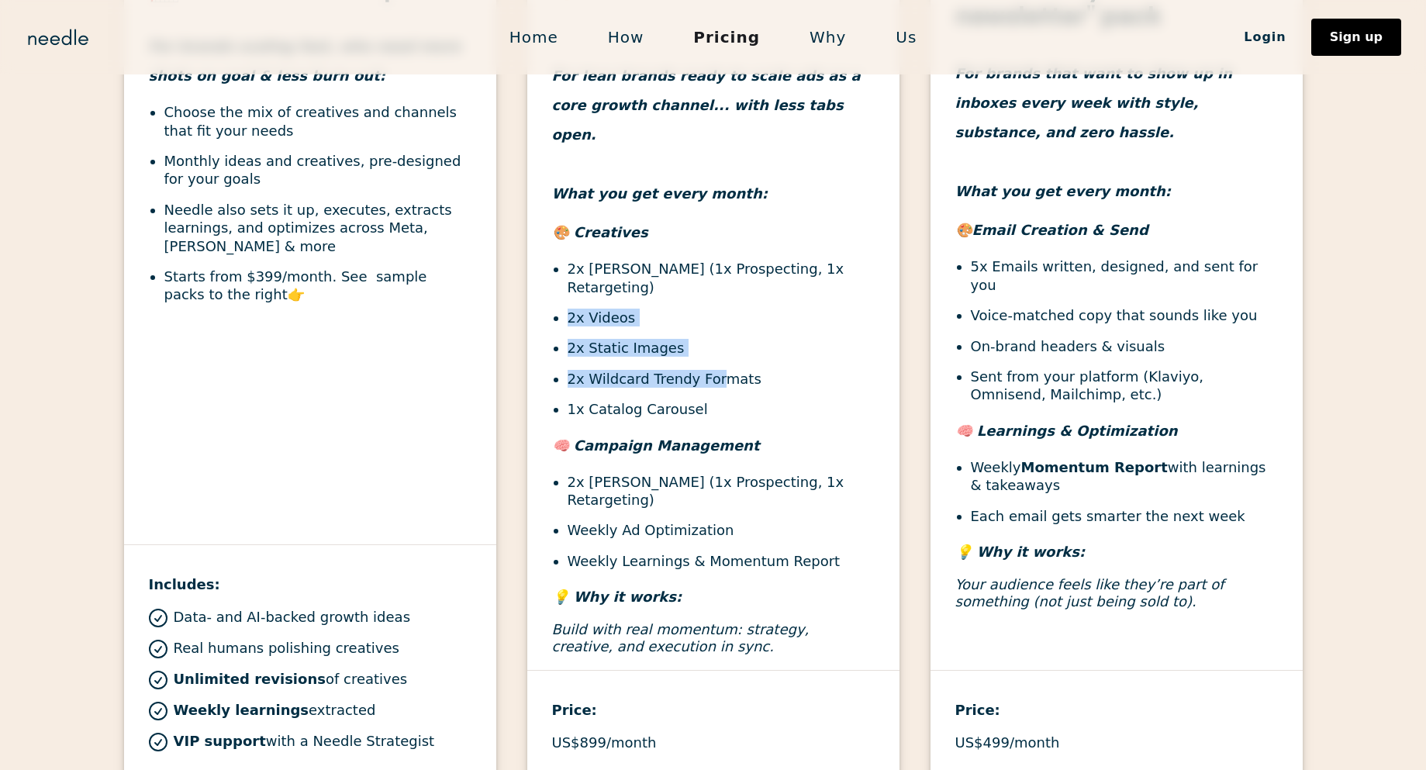 The width and height of the screenshot is (1426, 770). What do you see at coordinates (681, 638) in the screenshot?
I see `em: Build with real momentum: strategy, creative, and execution in sync.` at bounding box center [681, 638].